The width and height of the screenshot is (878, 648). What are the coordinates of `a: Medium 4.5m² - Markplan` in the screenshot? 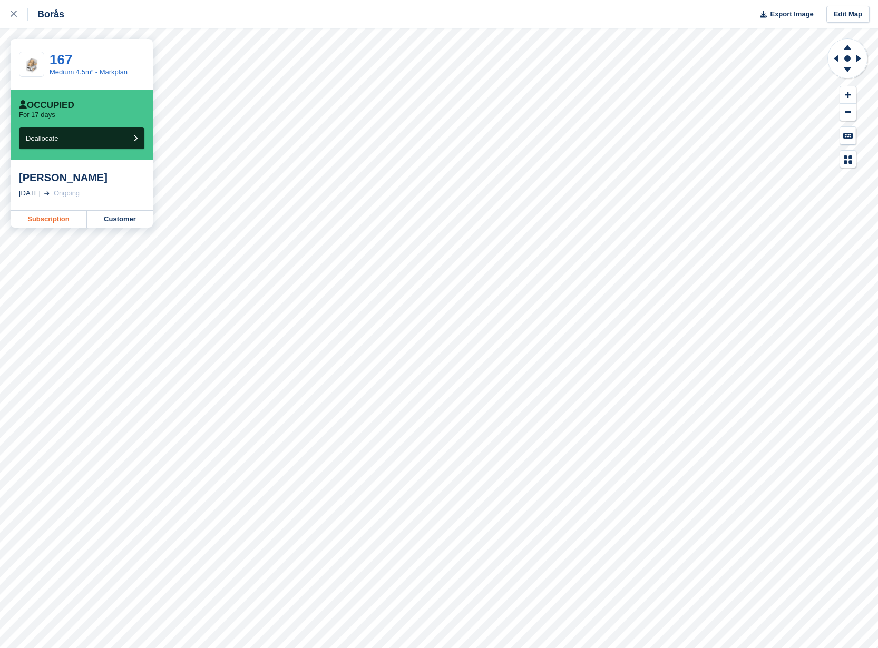 It's located at (89, 72).